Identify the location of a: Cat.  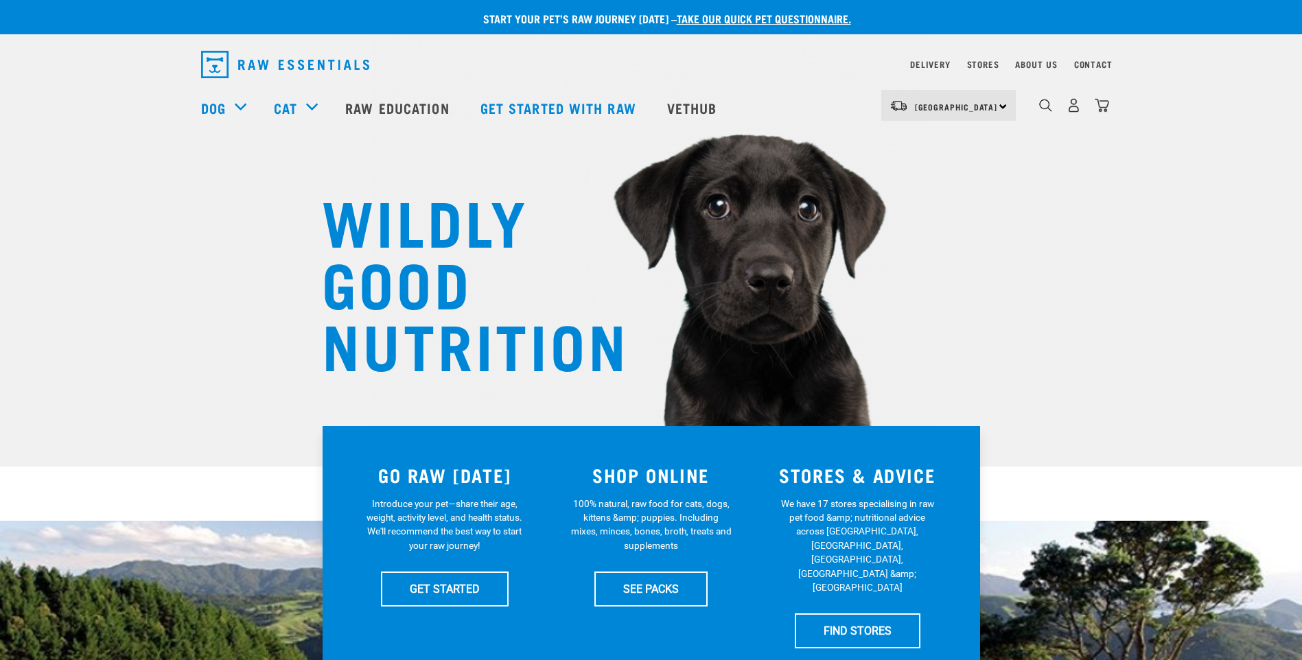
(285, 108).